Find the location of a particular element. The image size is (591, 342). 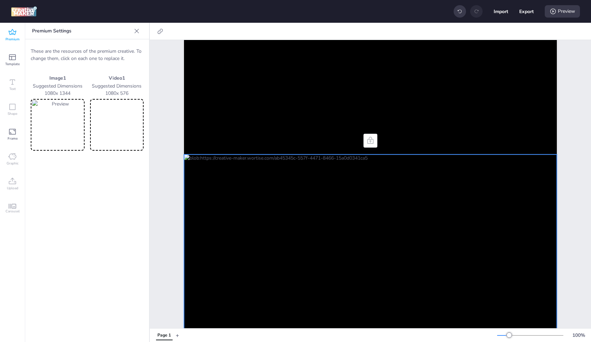

span: Template is located at coordinates (12, 64).